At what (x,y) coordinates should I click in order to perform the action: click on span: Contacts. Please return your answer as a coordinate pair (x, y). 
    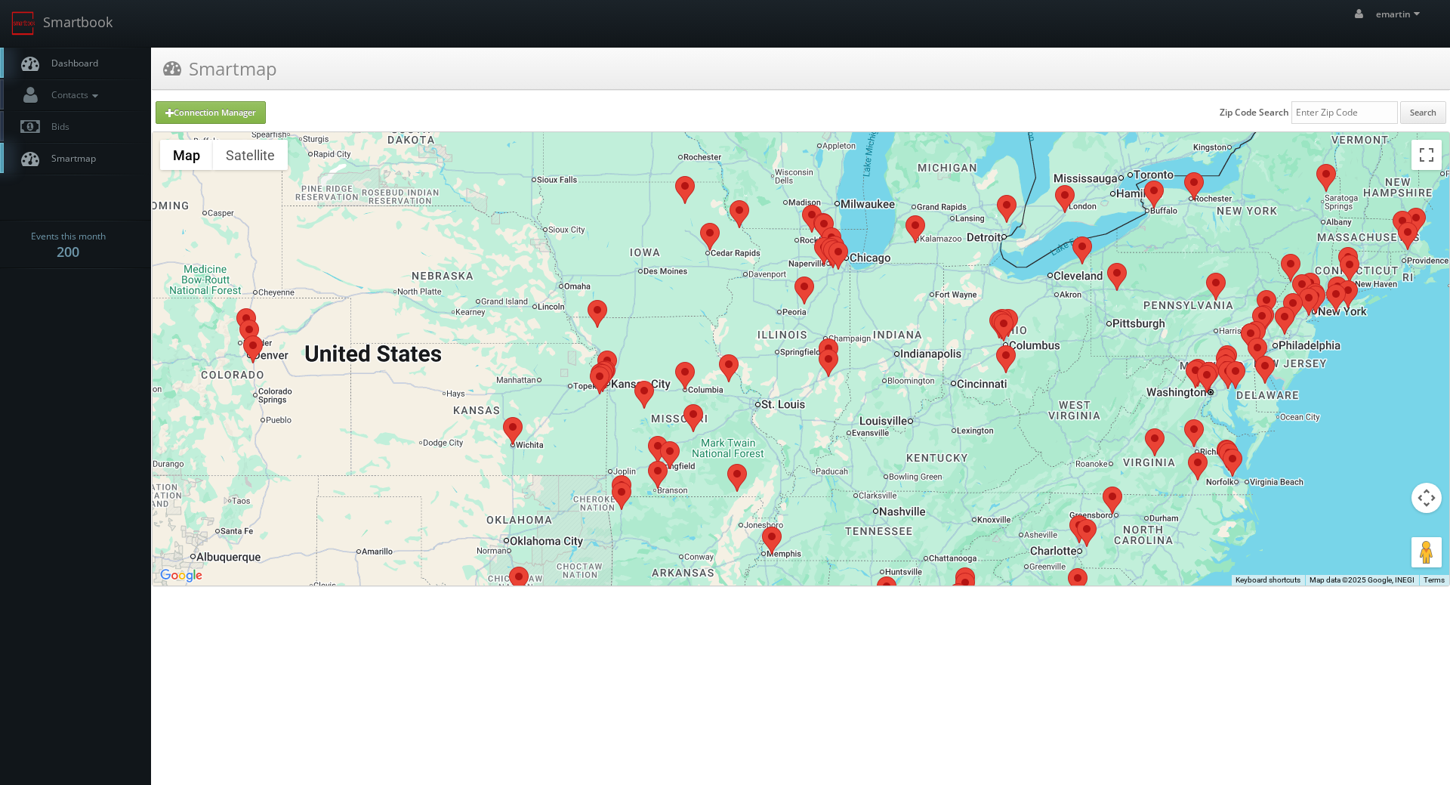
    Looking at the image, I should click on (73, 94).